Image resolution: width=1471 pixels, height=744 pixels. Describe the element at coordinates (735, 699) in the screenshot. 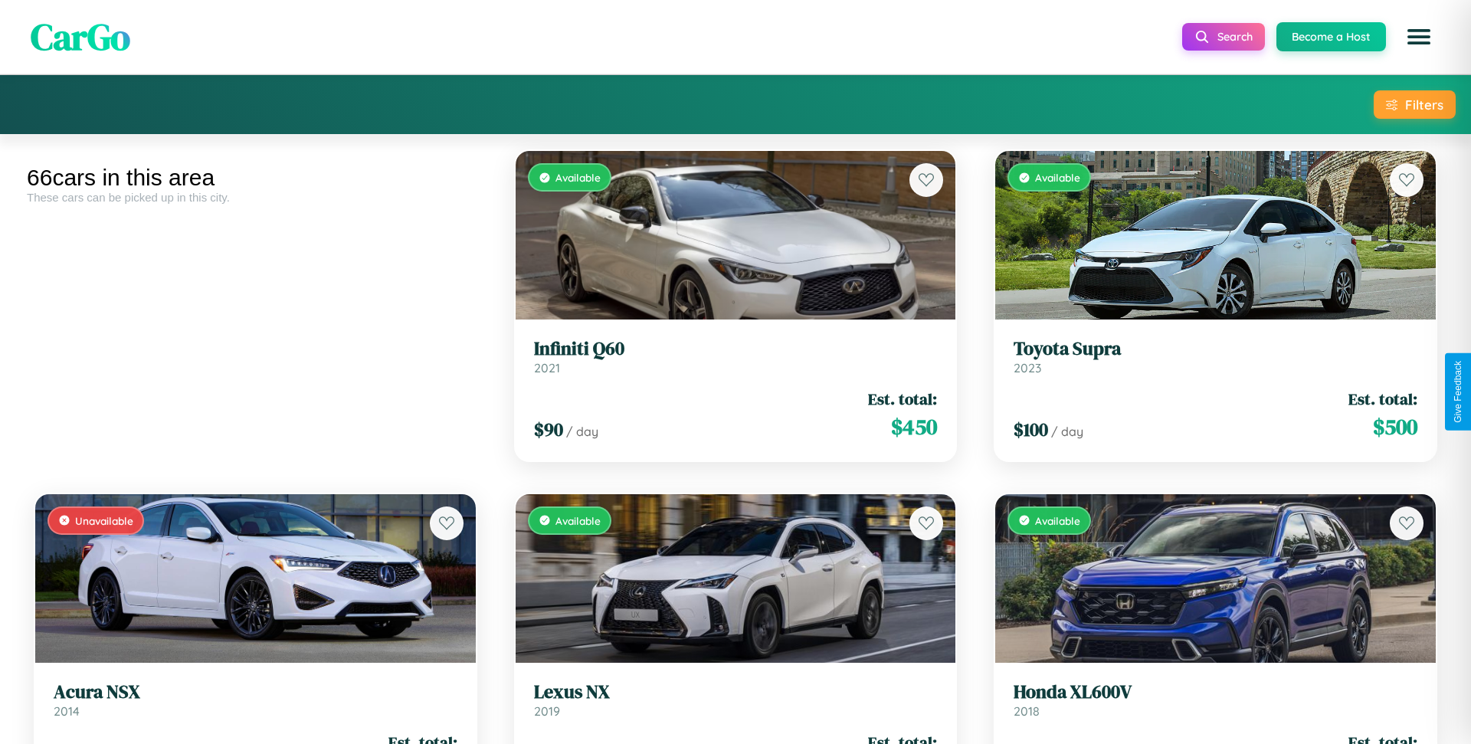

I see `a: Lexus NX2019` at that location.